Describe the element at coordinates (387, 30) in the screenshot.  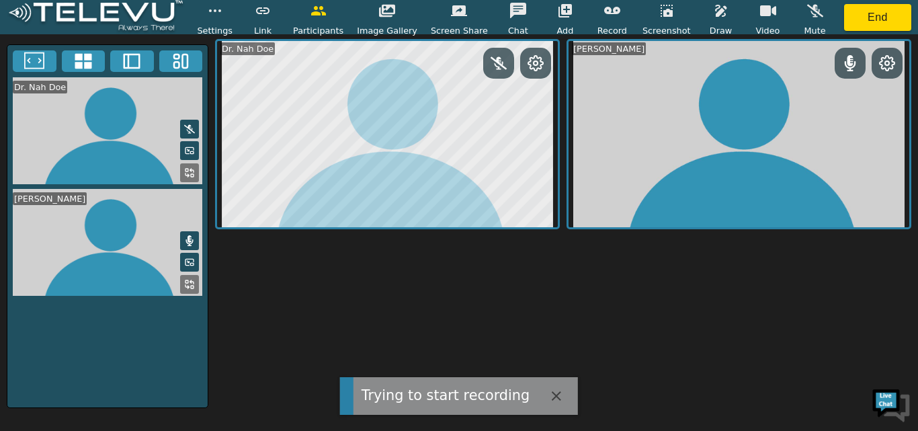
I see `span: Image Gallery` at that location.